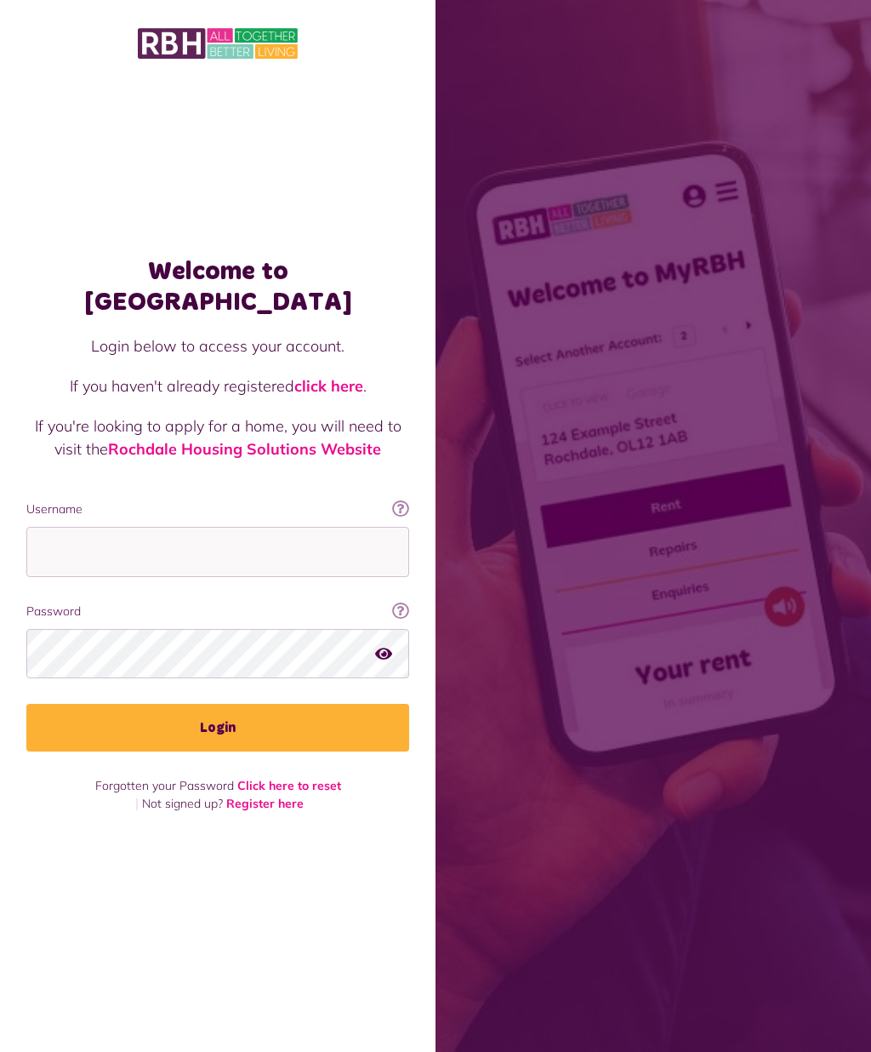 This screenshot has height=1052, width=871. I want to click on p: If you're looking to apply for a home, you will need to visit the, so click(218, 437).